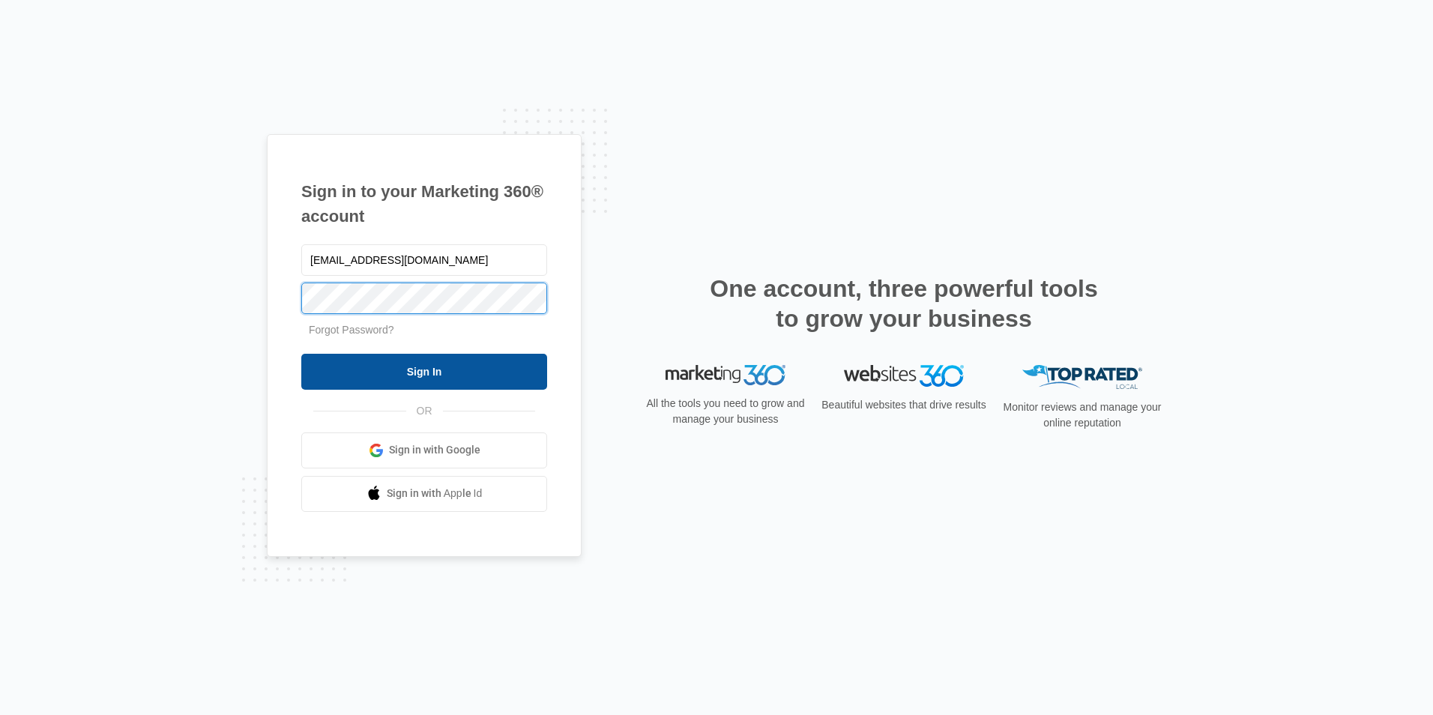 This screenshot has width=1433, height=715. What do you see at coordinates (904, 405) in the screenshot?
I see `p: Beautiful websites that drive results` at bounding box center [904, 405].